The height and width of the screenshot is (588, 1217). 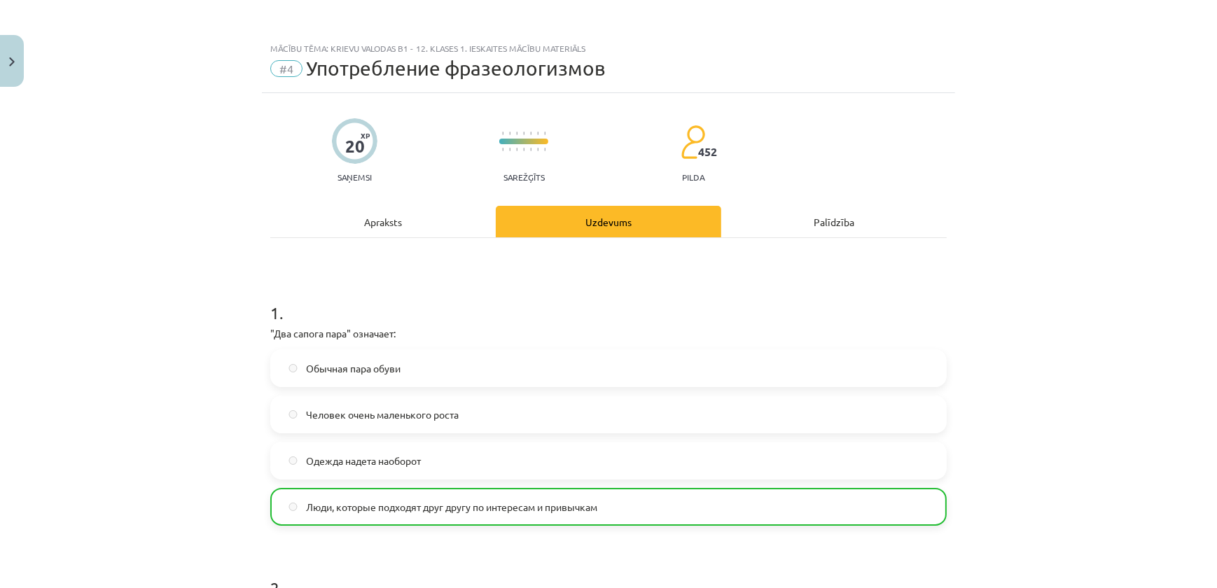 I want to click on span: XP, so click(x=365, y=135).